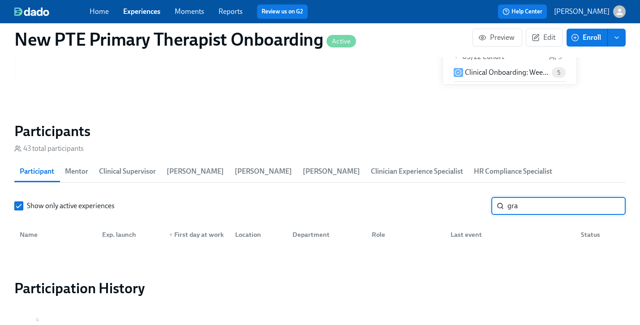  Describe the element at coordinates (195, 235) in the screenshot. I see `div: ▼First day at work` at that location.